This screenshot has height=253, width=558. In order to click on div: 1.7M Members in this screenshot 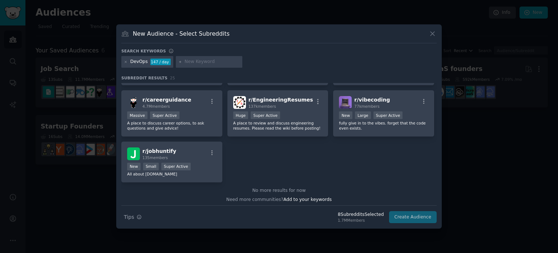, I will do `click(361, 220)`.